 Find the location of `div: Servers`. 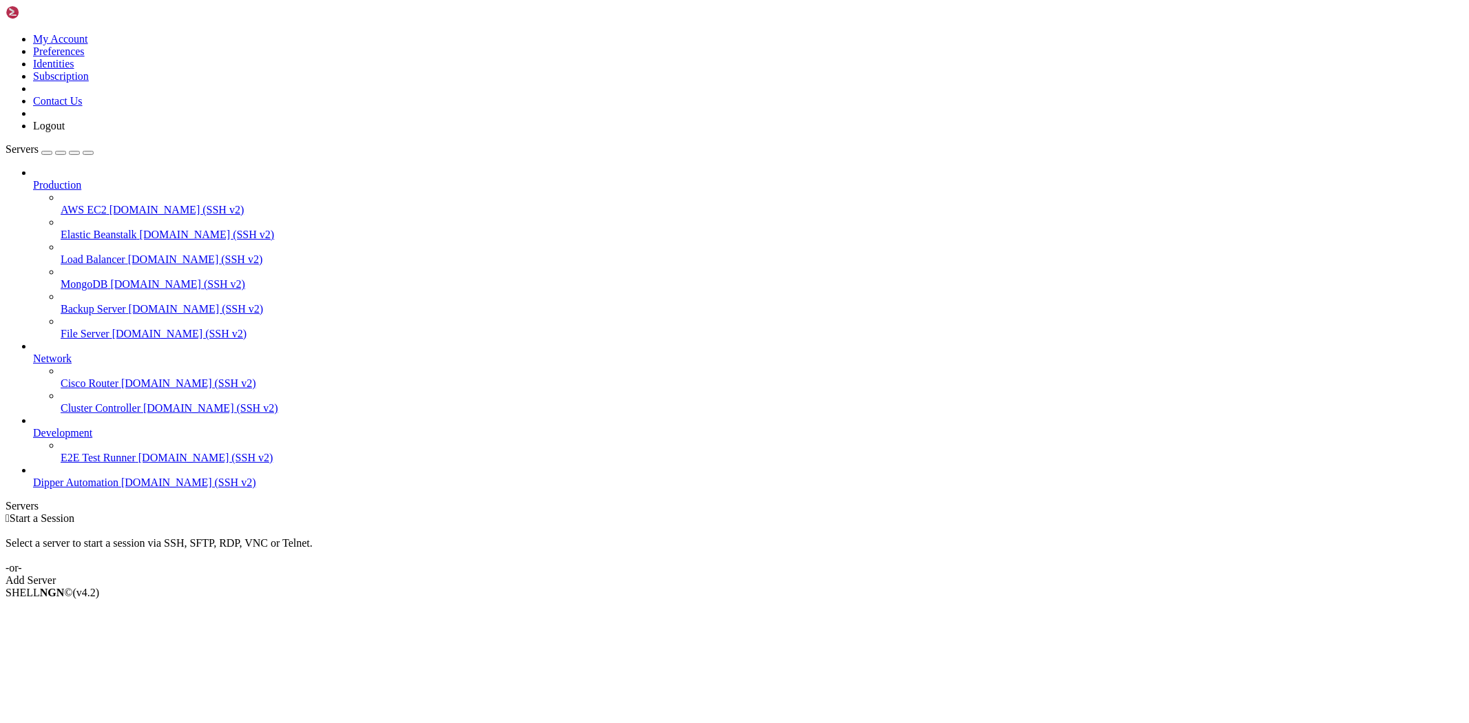

div: Servers is located at coordinates (734, 506).